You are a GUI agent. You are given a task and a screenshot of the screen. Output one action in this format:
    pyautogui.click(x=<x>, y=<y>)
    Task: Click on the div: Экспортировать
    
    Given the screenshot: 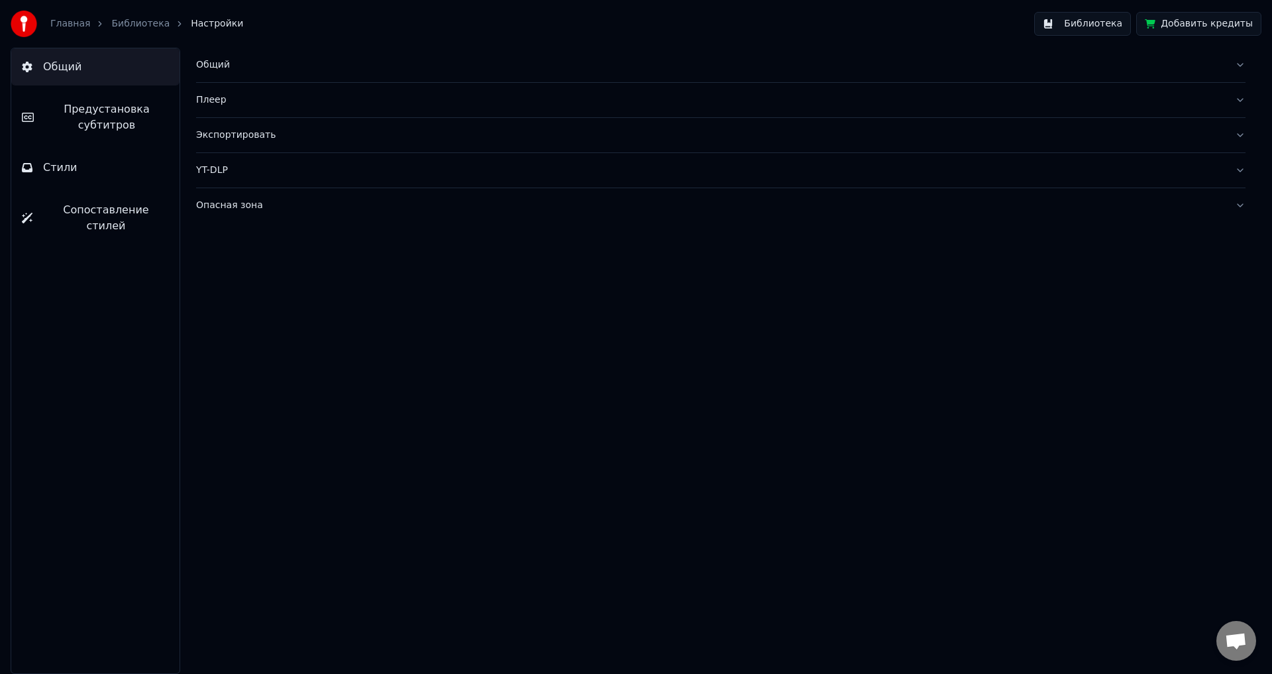 What is the action you would take?
    pyautogui.click(x=710, y=135)
    